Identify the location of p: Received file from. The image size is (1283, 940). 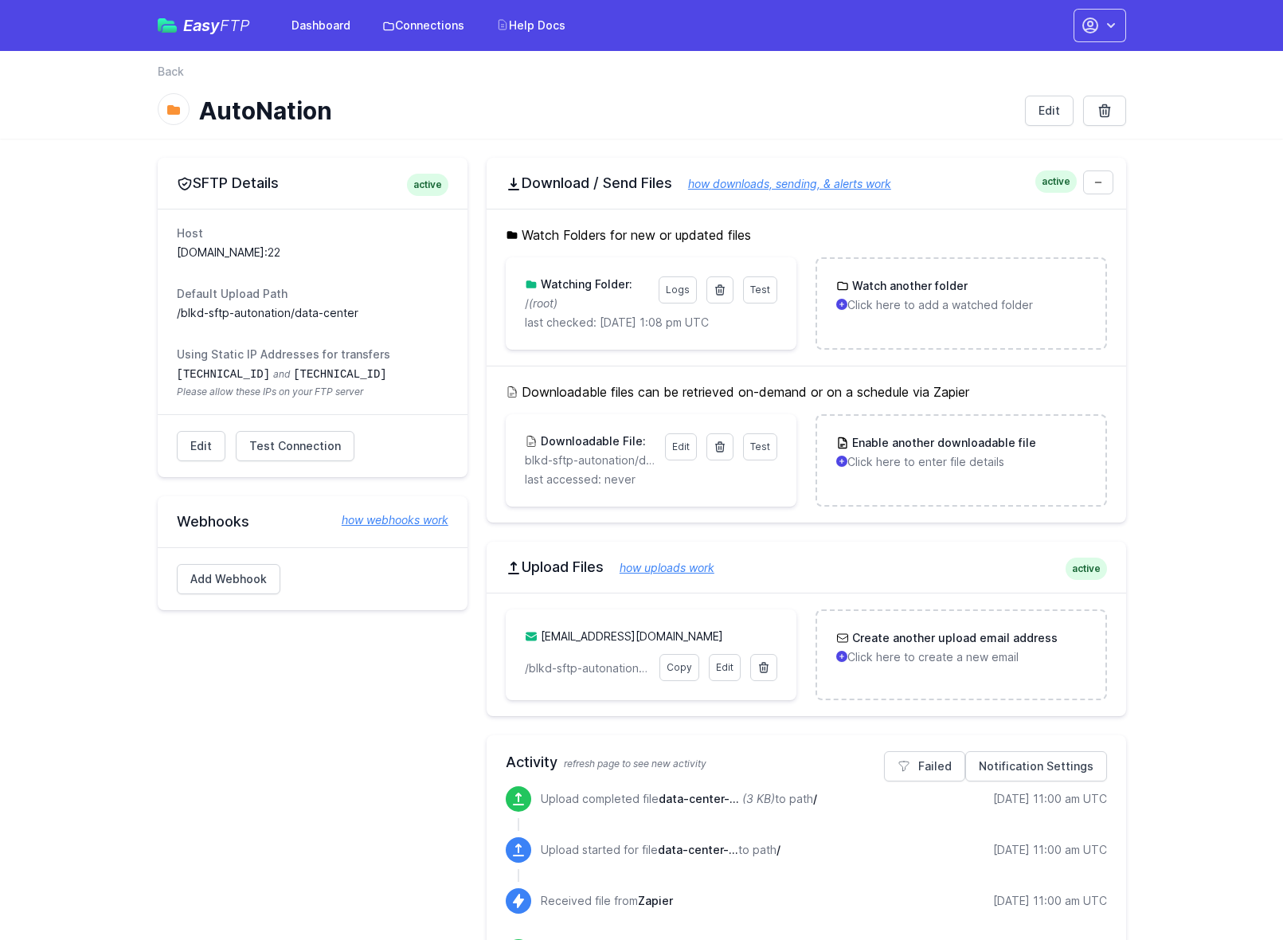
(607, 901).